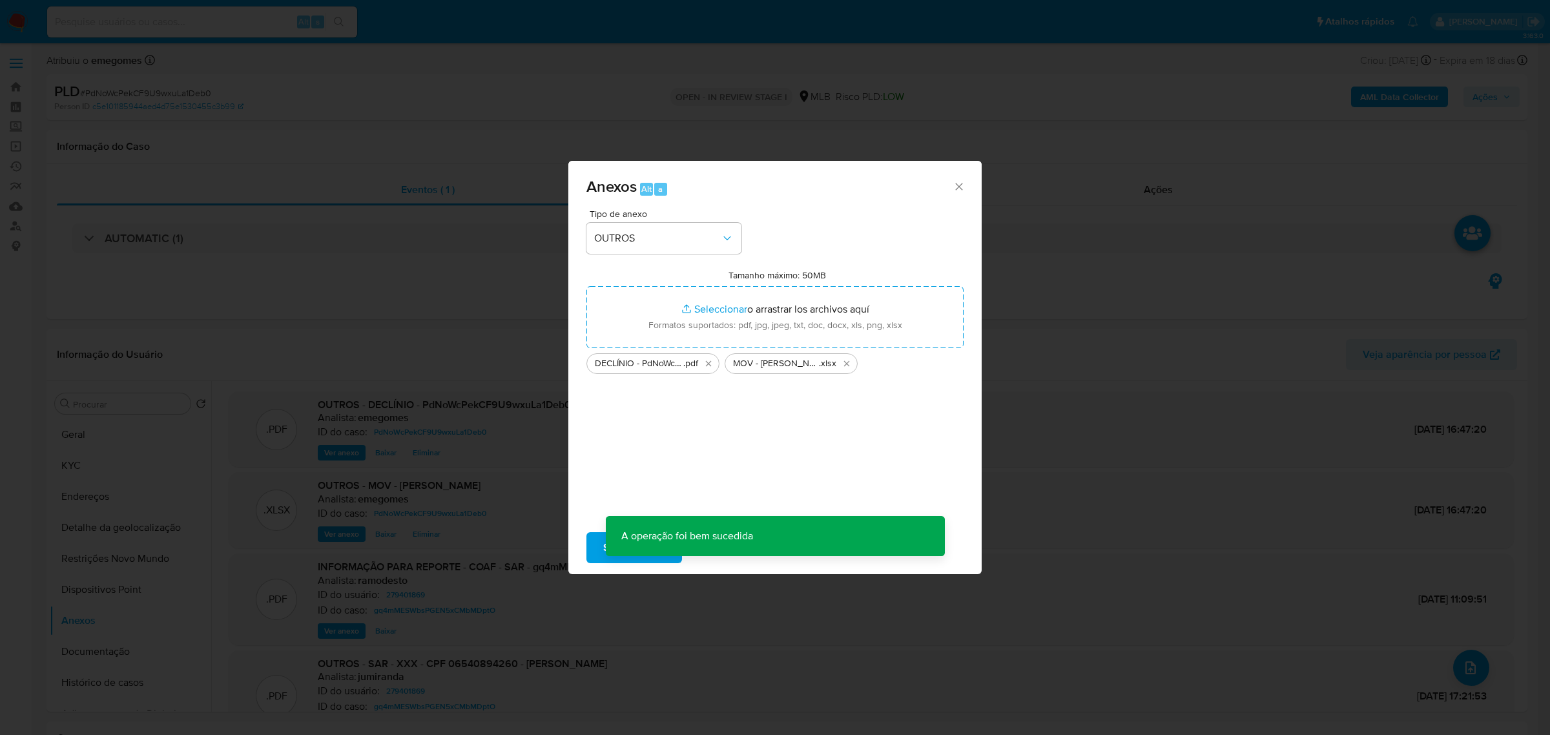 The width and height of the screenshot is (1550, 735). I want to click on span: Anexos, so click(612, 186).